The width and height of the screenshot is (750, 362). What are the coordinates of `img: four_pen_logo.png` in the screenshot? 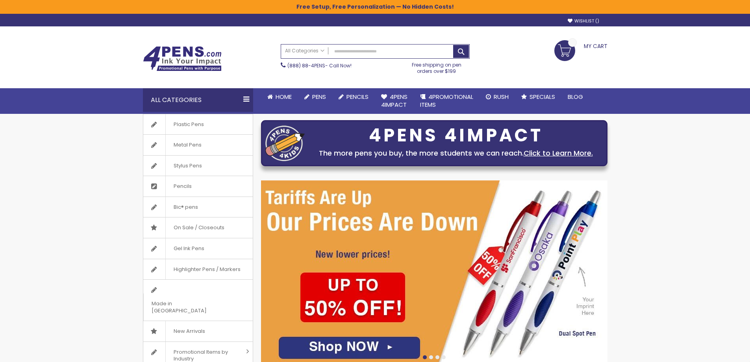 It's located at (285, 143).